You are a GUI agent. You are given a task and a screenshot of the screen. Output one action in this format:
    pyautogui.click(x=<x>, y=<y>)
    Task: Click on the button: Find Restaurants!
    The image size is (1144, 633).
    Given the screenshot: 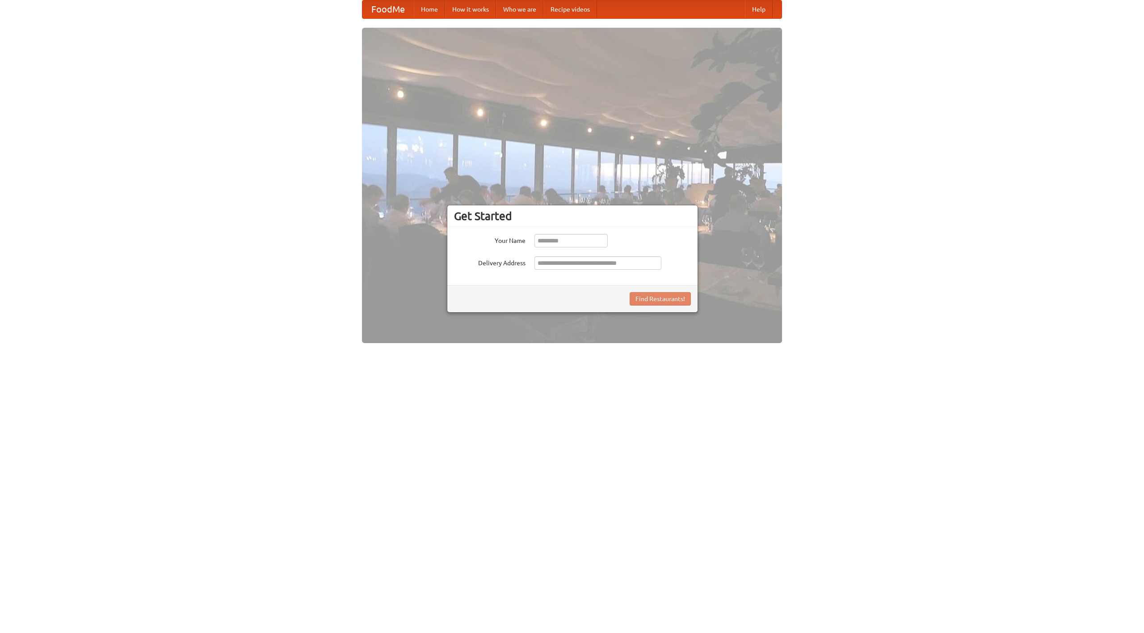 What is the action you would take?
    pyautogui.click(x=660, y=299)
    